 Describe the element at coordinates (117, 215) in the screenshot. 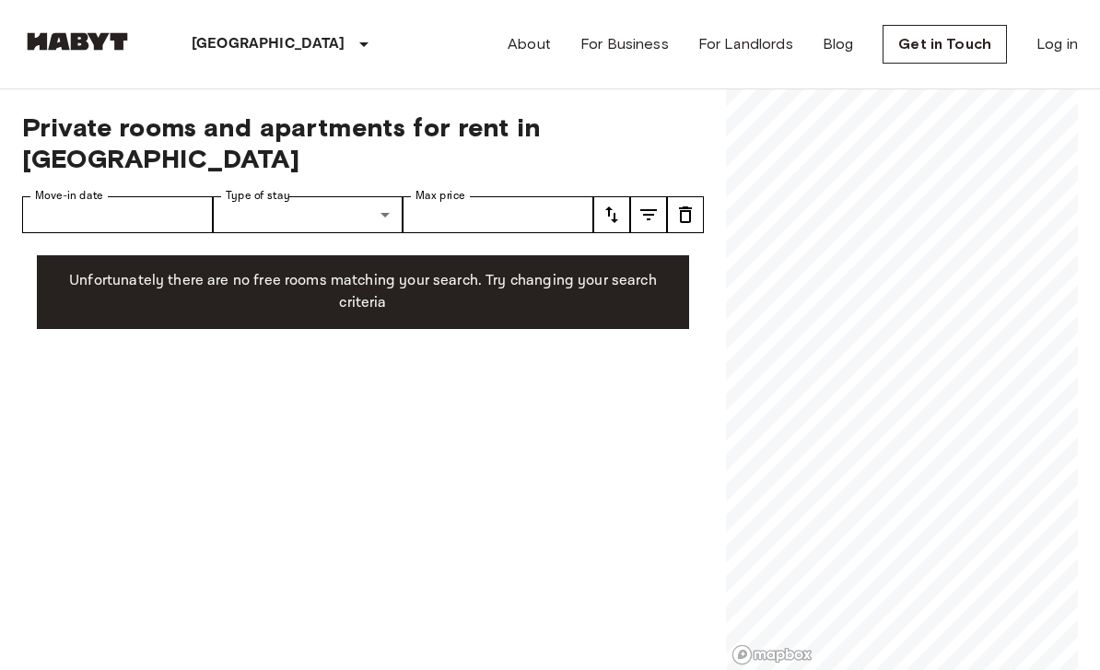

I see `input: Choose date` at that location.